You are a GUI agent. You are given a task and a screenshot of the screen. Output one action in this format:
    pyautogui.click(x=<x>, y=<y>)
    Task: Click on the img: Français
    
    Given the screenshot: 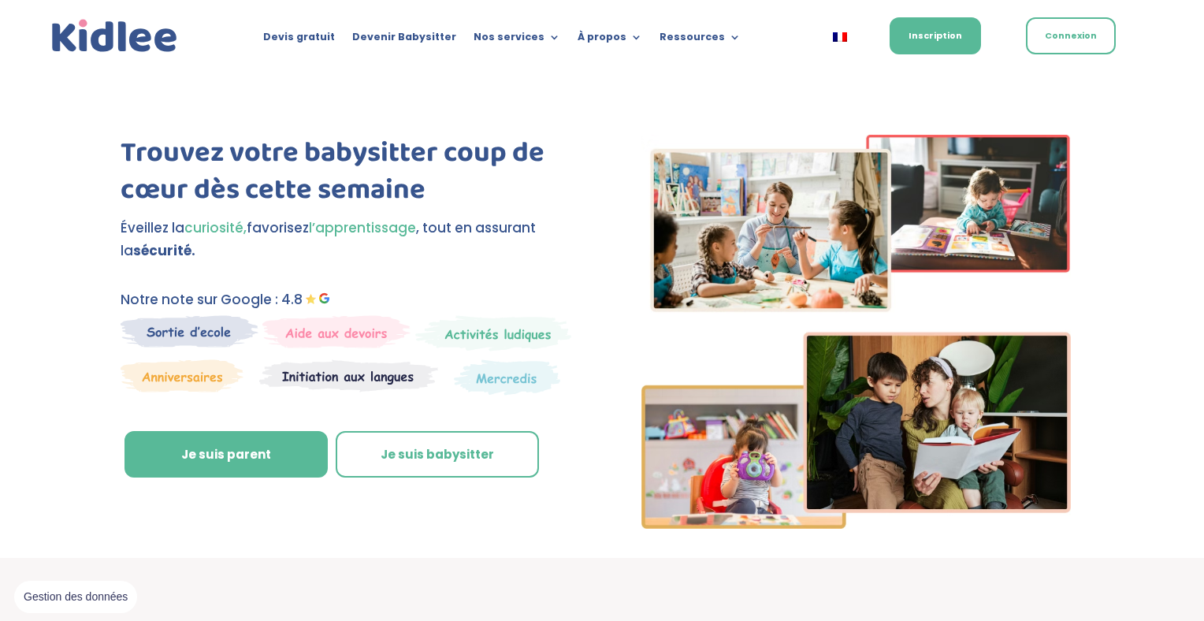 What is the action you would take?
    pyautogui.click(x=840, y=37)
    